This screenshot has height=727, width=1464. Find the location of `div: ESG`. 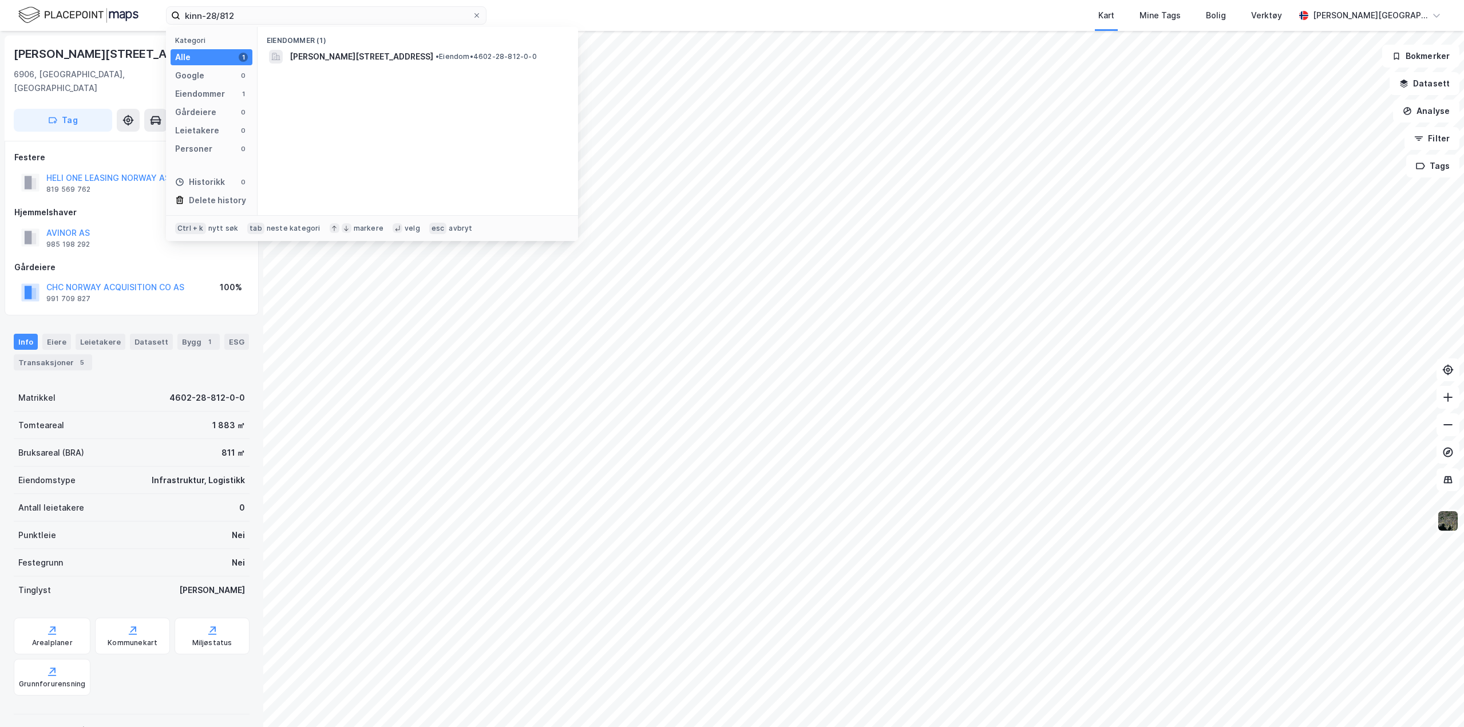

div: ESG is located at coordinates (236, 342).